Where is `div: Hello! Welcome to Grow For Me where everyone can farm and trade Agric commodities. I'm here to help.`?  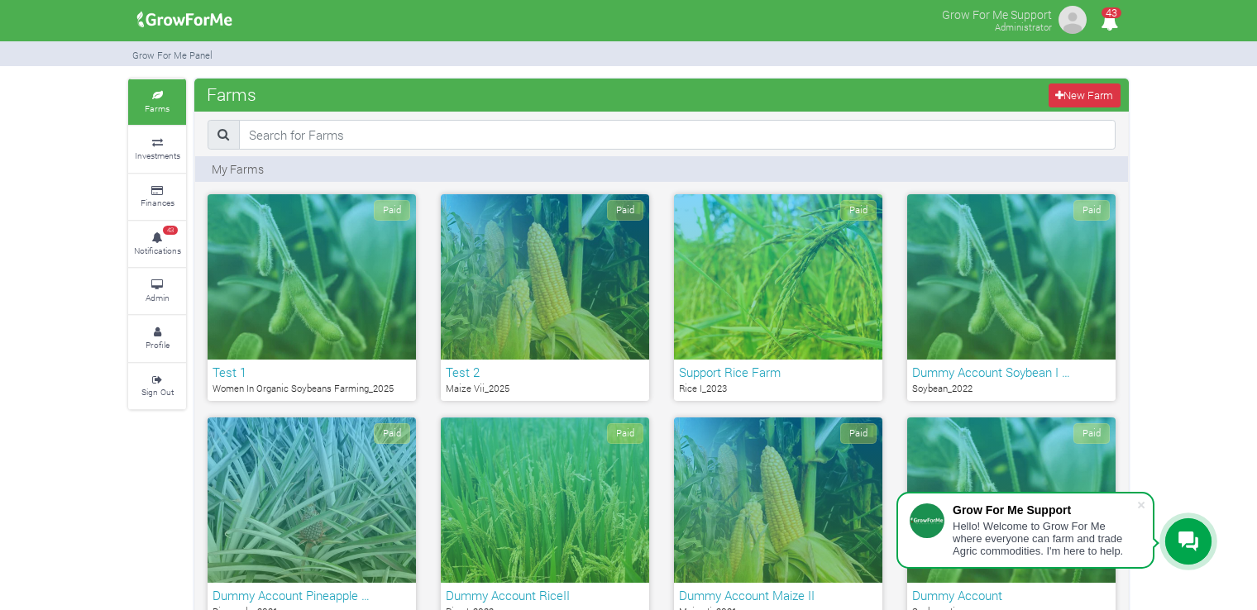
div: Hello! Welcome to Grow For Me where everyone can farm and trade Agric commodities. I'm here to help. is located at coordinates (1044, 538).